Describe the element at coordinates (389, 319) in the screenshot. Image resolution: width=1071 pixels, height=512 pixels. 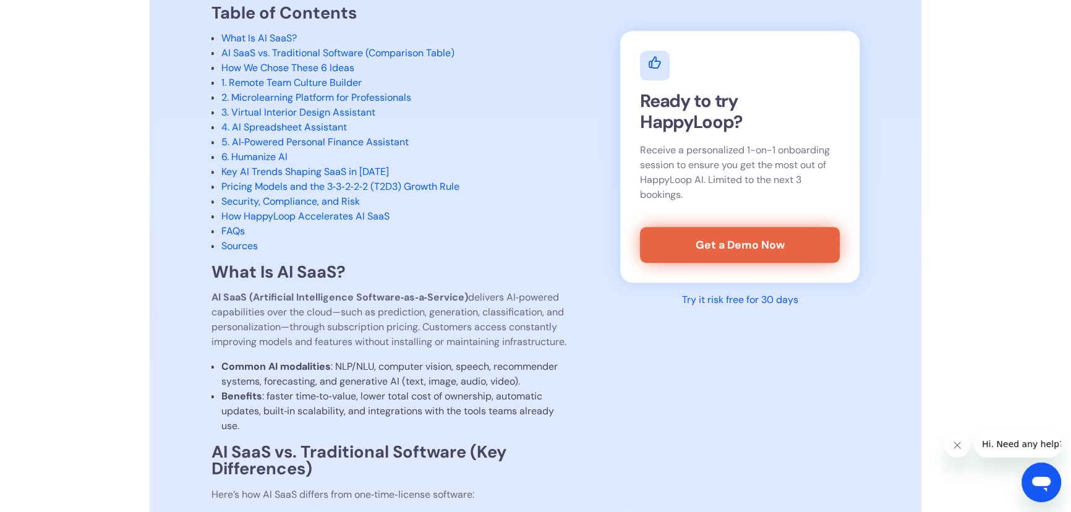
I see `span: delivers AI‑powered capabilities over the cloud—such as prediction, generation, classification, a...` at that location.